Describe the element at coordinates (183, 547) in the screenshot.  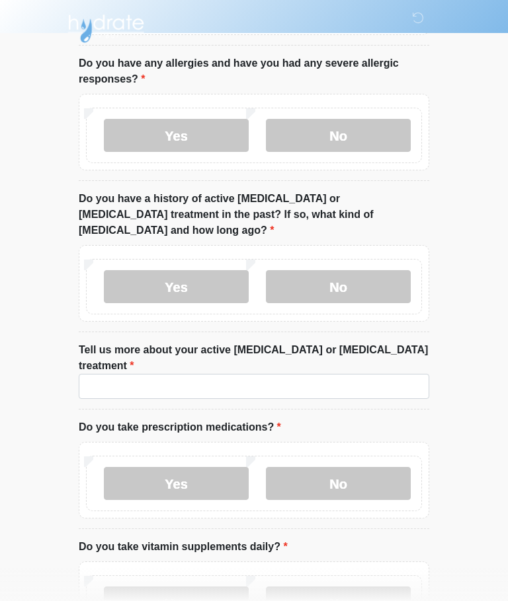
I see `label: Do you take vitamin supplements daily?` at that location.